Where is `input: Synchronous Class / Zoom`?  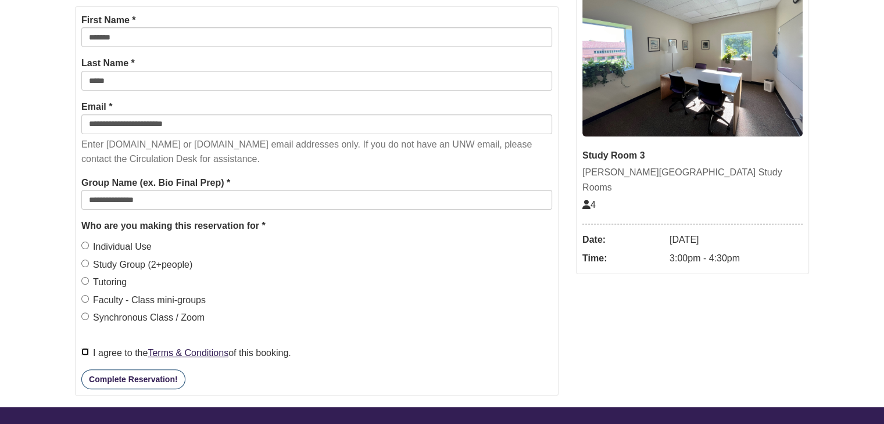
input: Synchronous Class / Zoom is located at coordinates (85, 316).